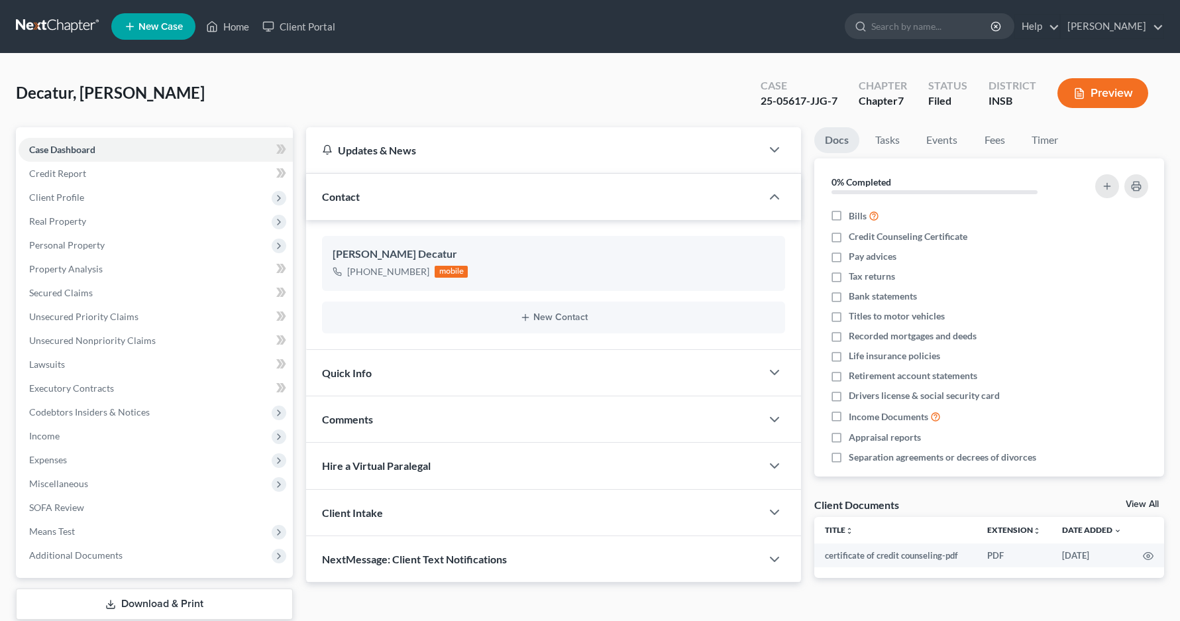 The image size is (1180, 621). What do you see at coordinates (884, 437) in the screenshot?
I see `span: Appraisal reports` at bounding box center [884, 437].